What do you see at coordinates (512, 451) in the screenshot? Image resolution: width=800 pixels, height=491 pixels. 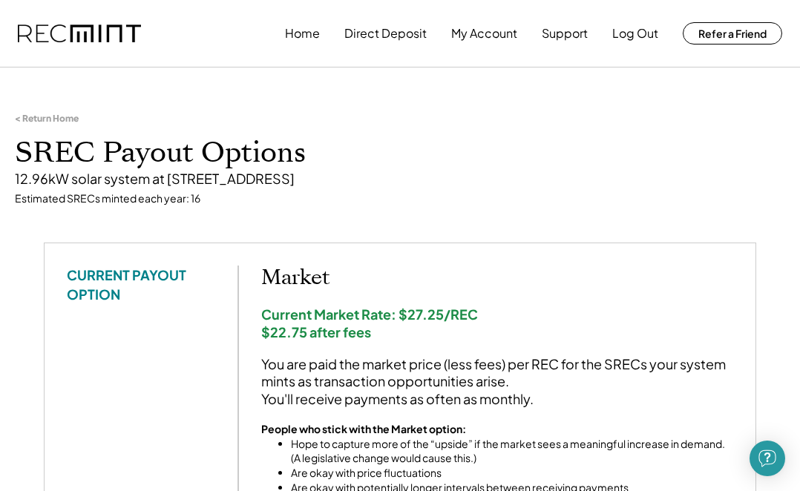 I see `li: Hope to capture more of the “upside” if the market sees a meaningful increase in demand. (A legis...` at bounding box center [512, 451].